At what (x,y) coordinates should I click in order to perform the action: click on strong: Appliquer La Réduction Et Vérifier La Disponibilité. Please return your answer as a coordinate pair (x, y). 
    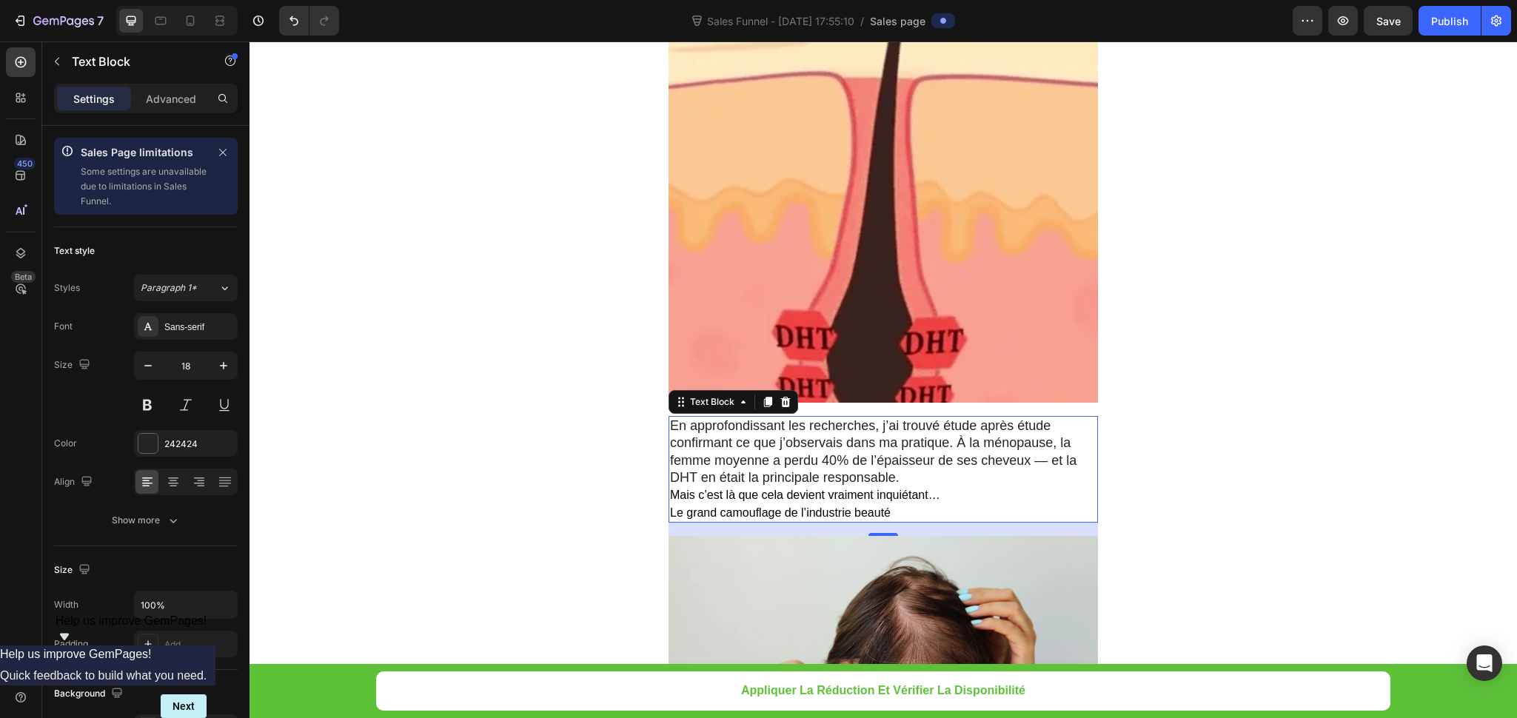
    Looking at the image, I should click on (634, 649).